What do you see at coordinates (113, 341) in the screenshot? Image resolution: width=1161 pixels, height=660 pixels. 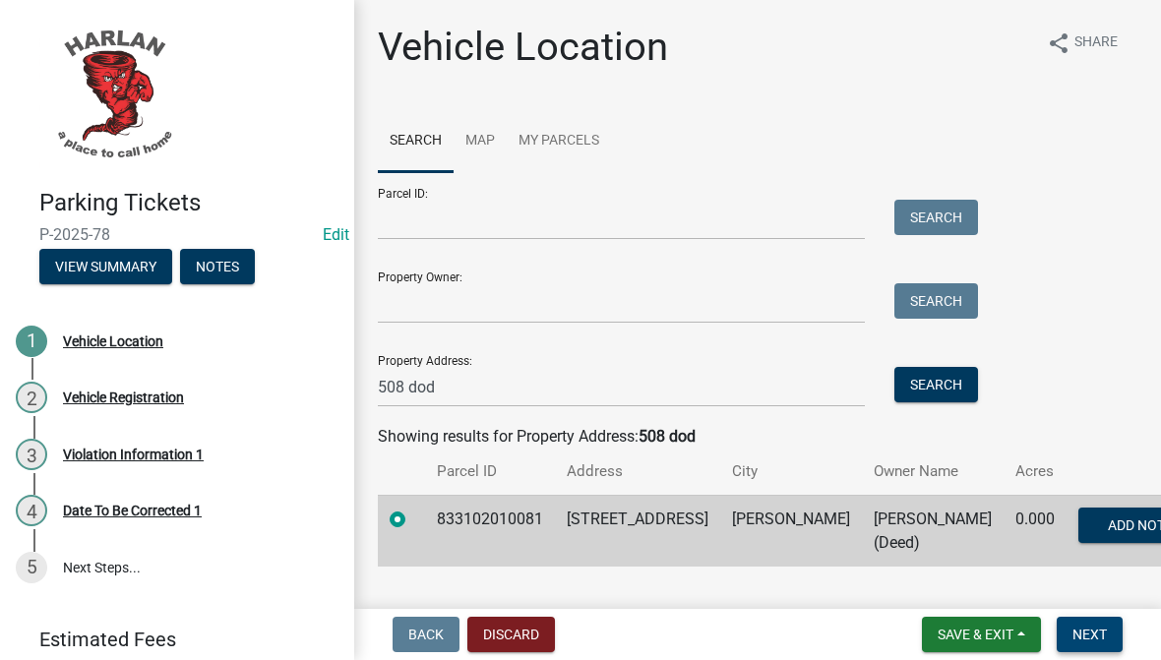 I see `div: Vehicle Location` at bounding box center [113, 341].